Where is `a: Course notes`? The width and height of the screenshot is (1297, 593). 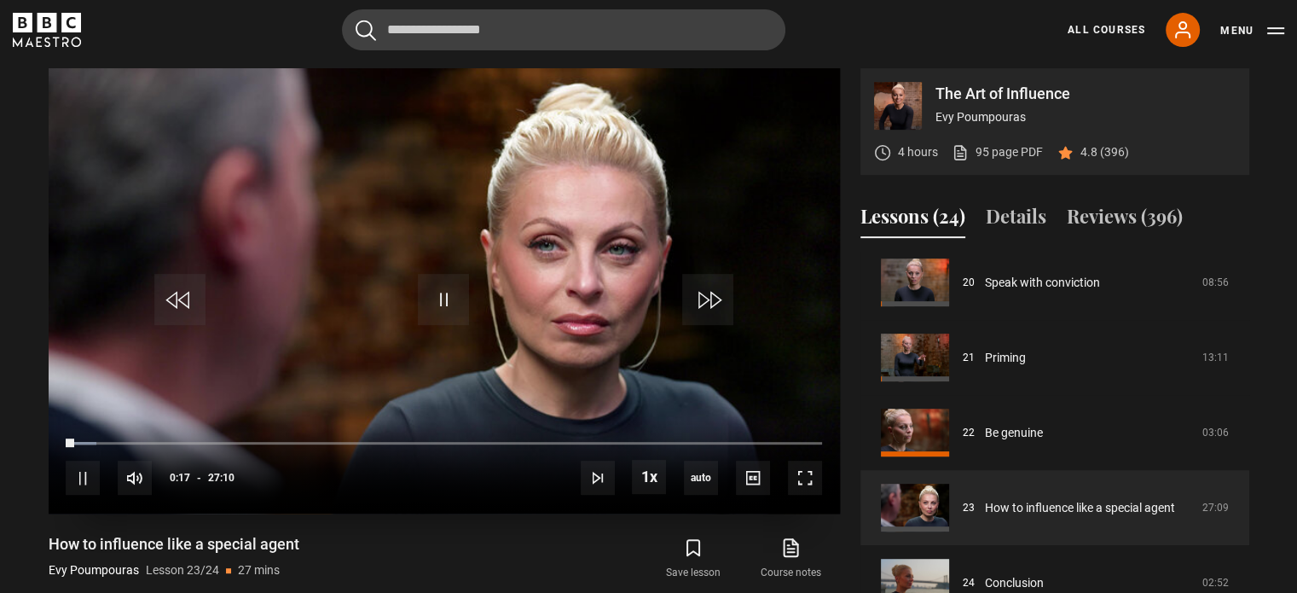 a: Course notes is located at coordinates (791, 559).